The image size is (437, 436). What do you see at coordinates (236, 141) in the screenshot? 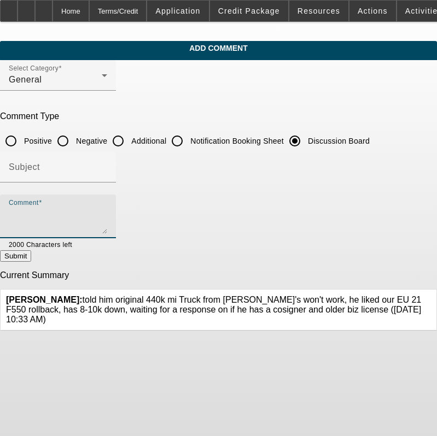
I see `label: Notification Booking Sheet` at bounding box center [236, 141].